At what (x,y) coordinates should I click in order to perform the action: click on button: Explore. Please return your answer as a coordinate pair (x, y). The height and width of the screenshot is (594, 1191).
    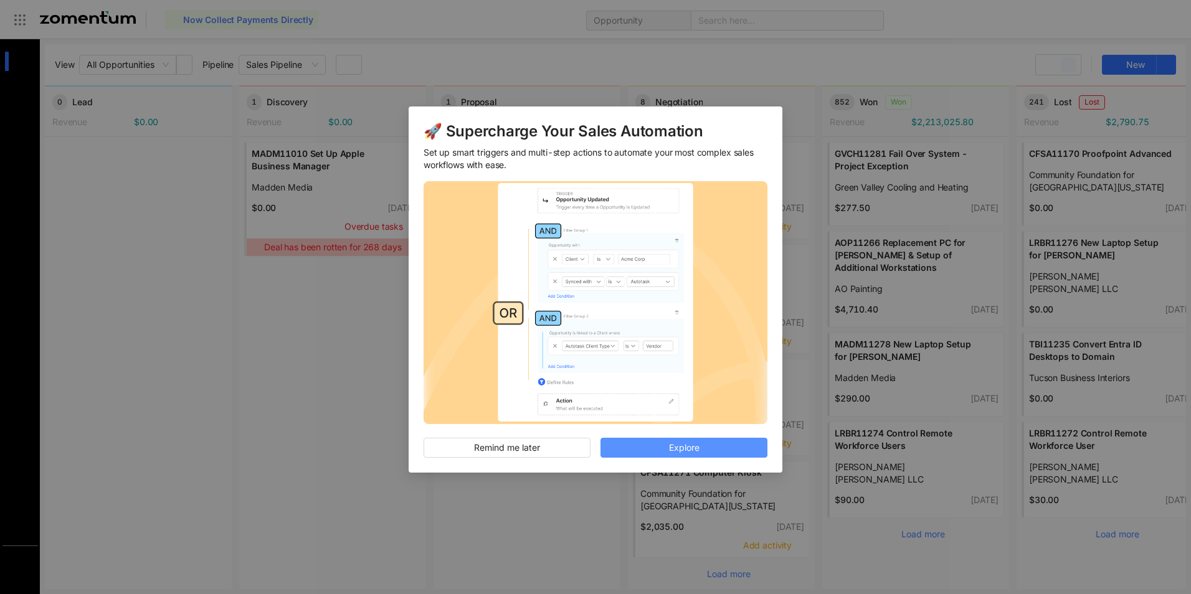
    Looking at the image, I should click on (684, 448).